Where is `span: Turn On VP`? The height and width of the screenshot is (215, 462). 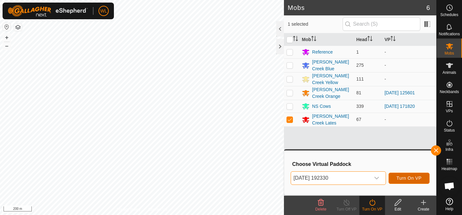
span: Turn On VP is located at coordinates (409, 178).